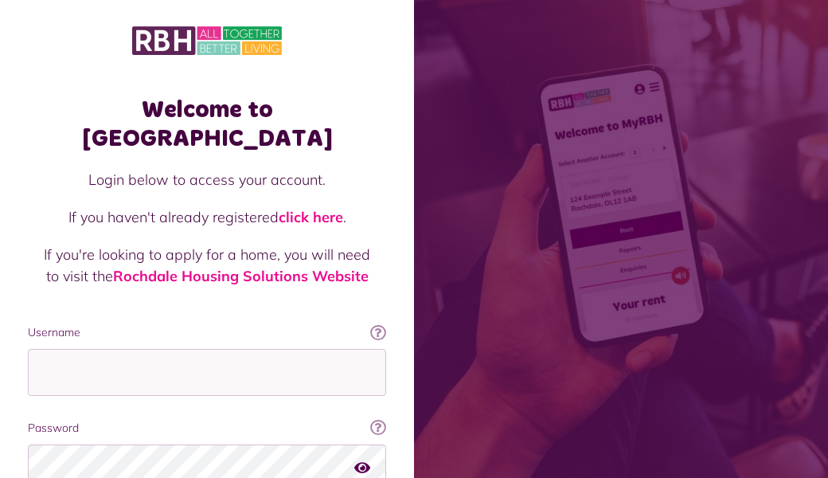 The height and width of the screenshot is (478, 828). What do you see at coordinates (207, 265) in the screenshot?
I see `p: If you're looking to apply for a home, you will need to visit the` at bounding box center [207, 265].